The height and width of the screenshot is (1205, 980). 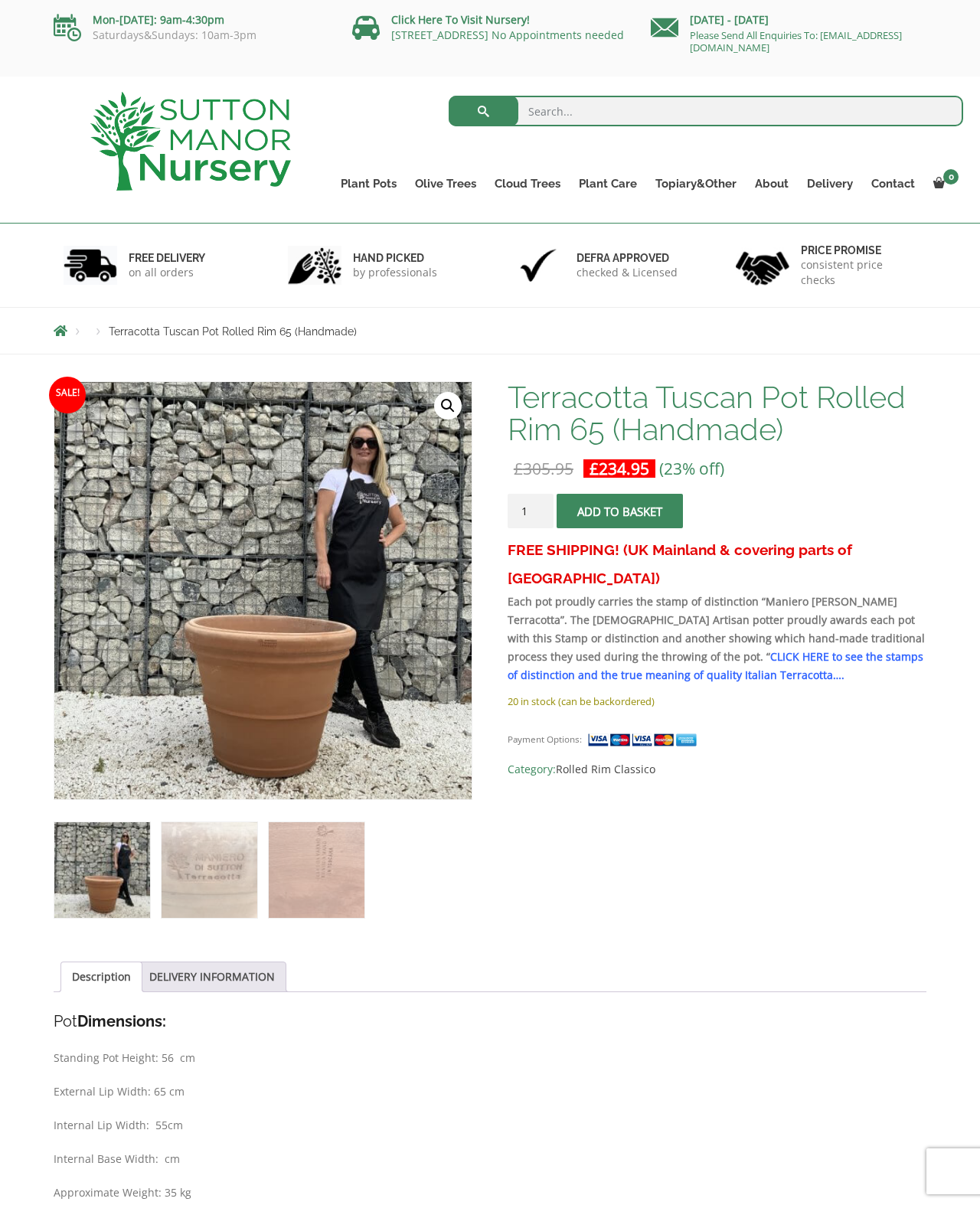 What do you see at coordinates (538, 265) in the screenshot?
I see `img: 3.jpg` at bounding box center [538, 265].